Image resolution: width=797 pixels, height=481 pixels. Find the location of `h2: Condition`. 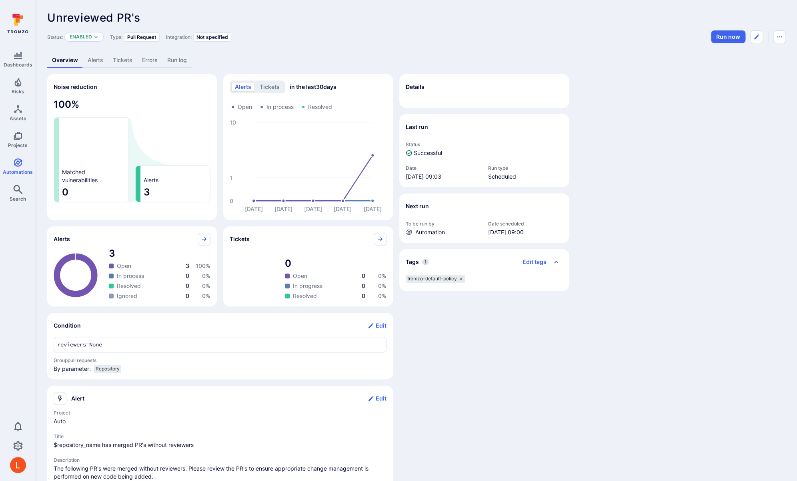

h2: Condition is located at coordinates (67, 325).